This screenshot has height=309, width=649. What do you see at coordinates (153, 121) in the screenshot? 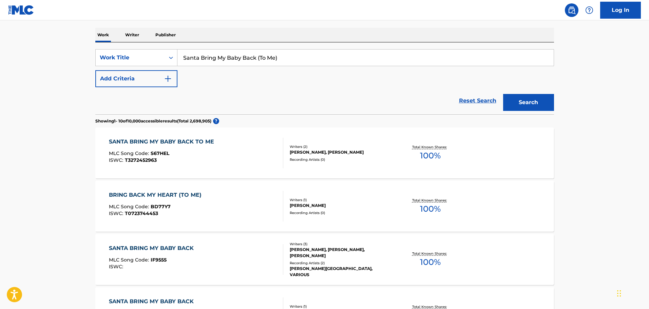
I see `p: Showing 1 - 10 of 10,000 accessible results (Total 2,698,905 )` at bounding box center [153, 121].